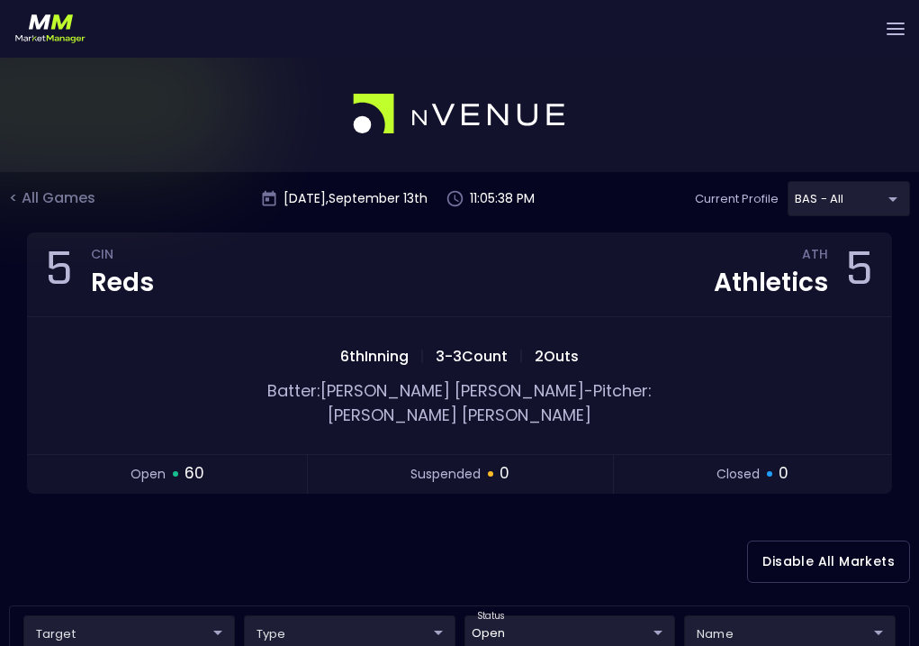 The height and width of the screenshot is (646, 919). What do you see at coordinates (556, 356) in the screenshot?
I see `span: 2 Outs` at bounding box center [556, 356].